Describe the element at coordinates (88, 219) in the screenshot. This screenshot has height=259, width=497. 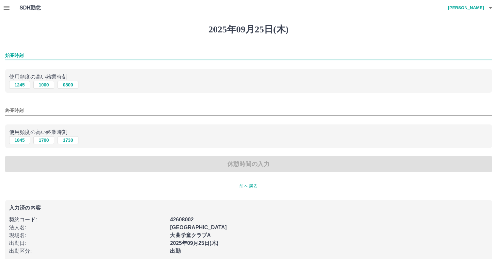
I see `p: 契約コード :` at that location.